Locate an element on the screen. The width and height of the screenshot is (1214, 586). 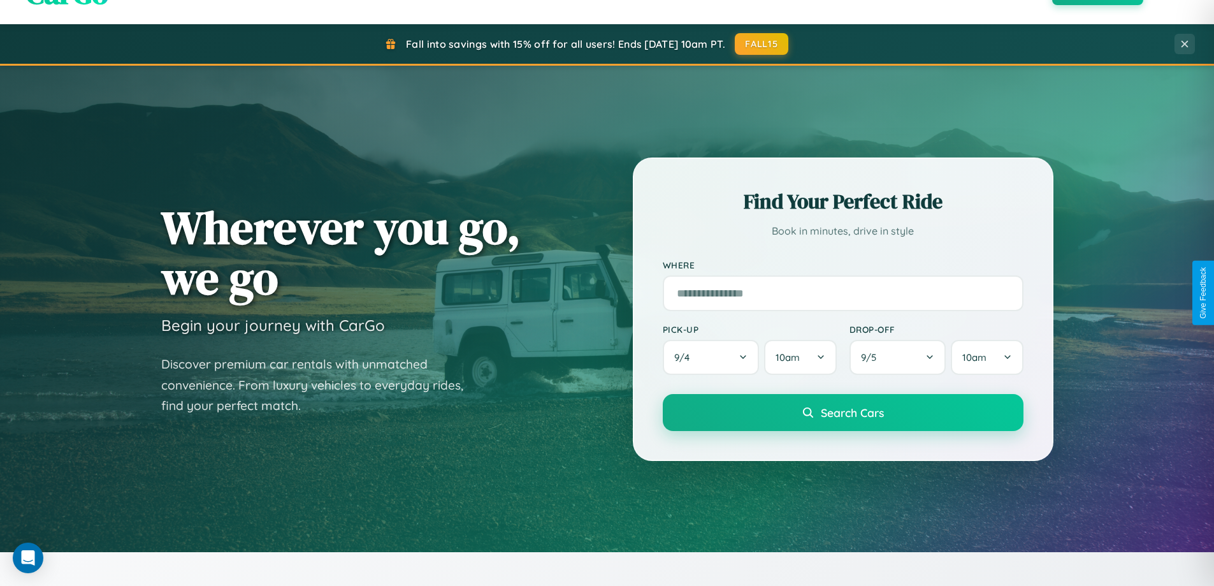
label: Drop-off is located at coordinates (936, 329).